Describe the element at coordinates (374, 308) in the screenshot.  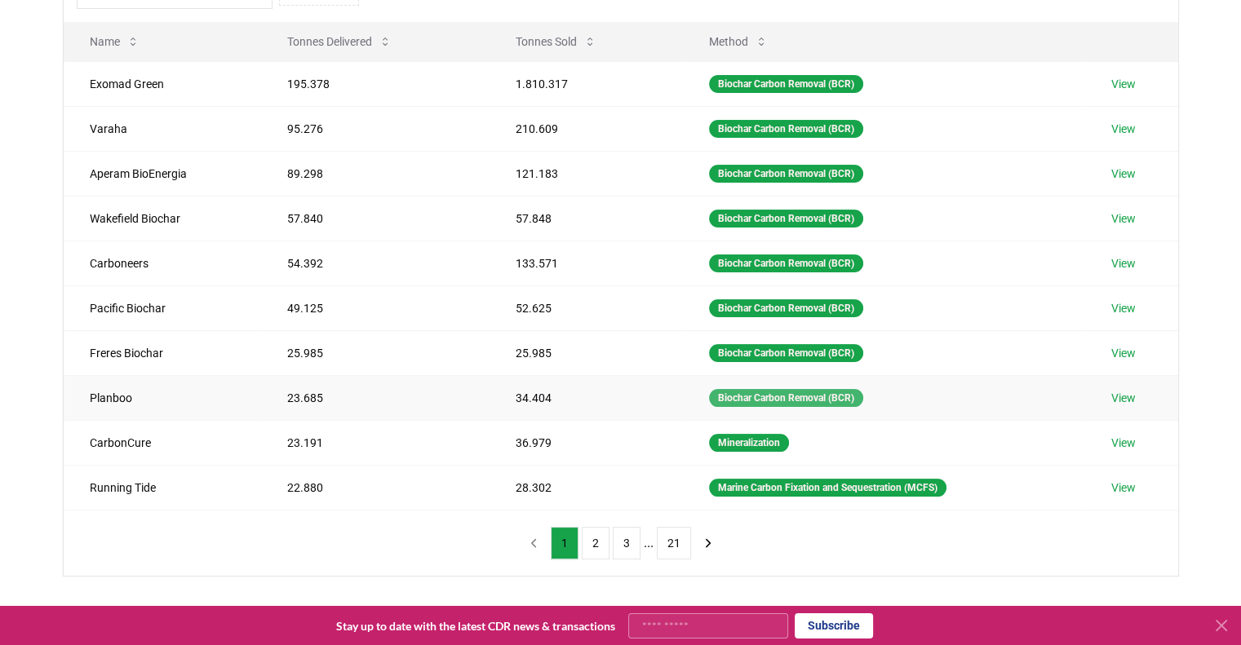
I see `td: 49.125` at that location.